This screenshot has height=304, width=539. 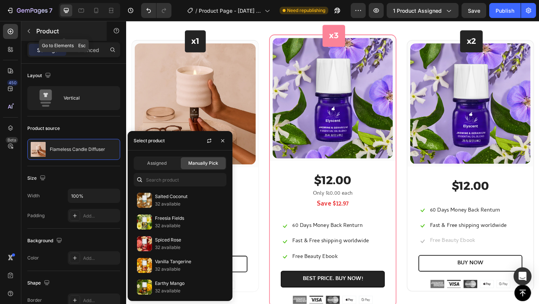 I want to click on p: Product, so click(x=68, y=31).